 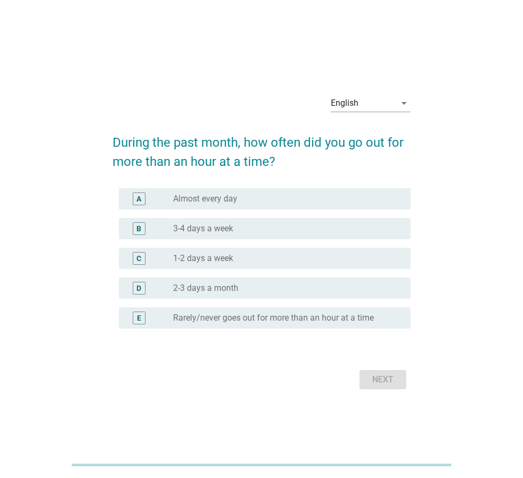 What do you see at coordinates (404, 103) in the screenshot?
I see `i: arrow_drop_down` at bounding box center [404, 103].